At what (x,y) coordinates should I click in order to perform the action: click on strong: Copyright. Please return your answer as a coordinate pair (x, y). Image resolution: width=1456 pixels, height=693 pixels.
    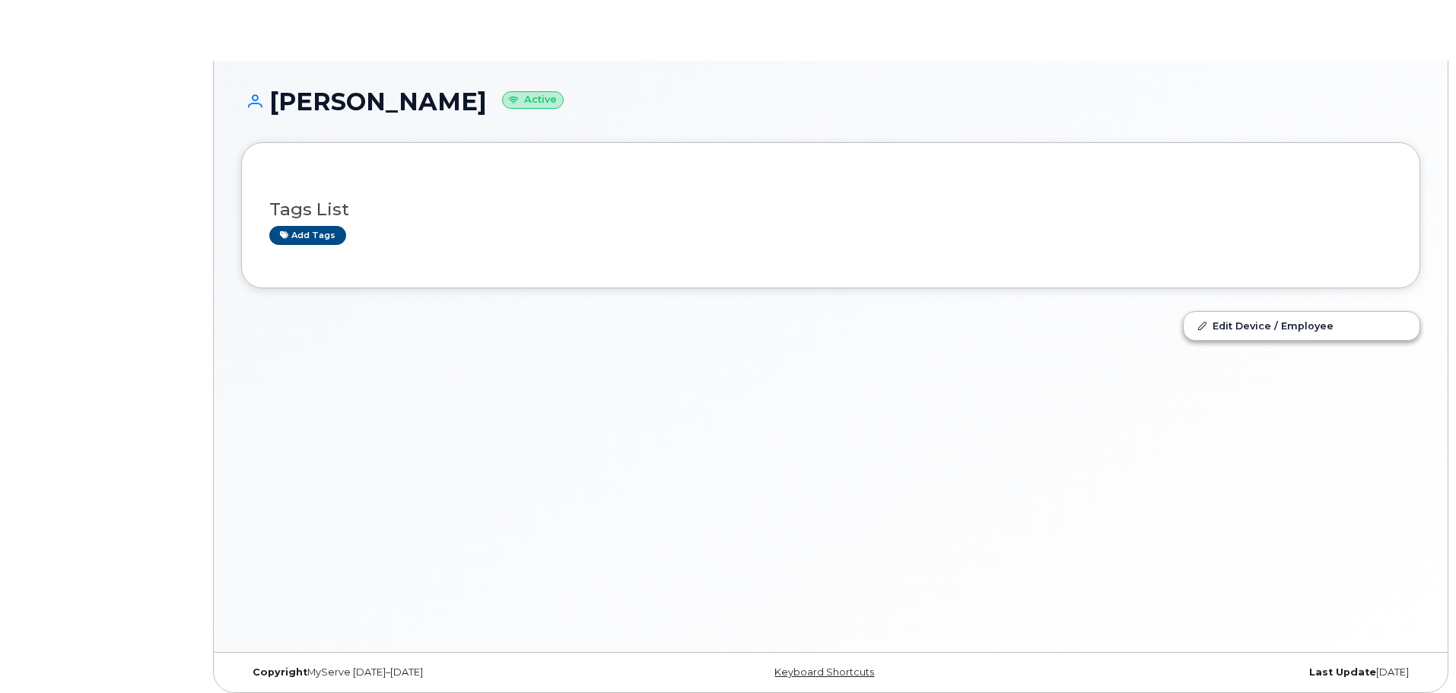
    Looking at the image, I should click on (280, 672).